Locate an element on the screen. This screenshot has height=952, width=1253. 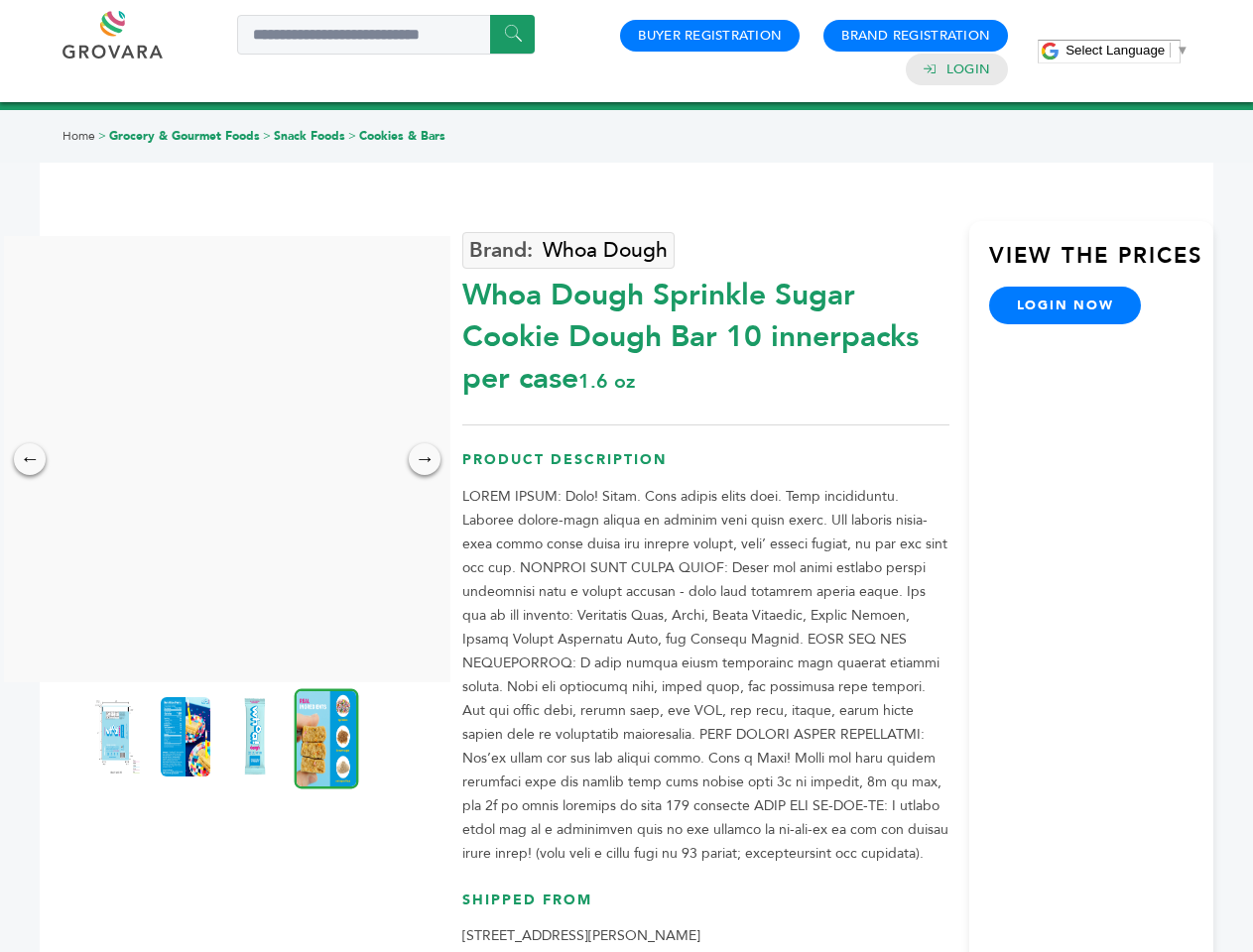
a: Snack Foods is located at coordinates (310, 136).